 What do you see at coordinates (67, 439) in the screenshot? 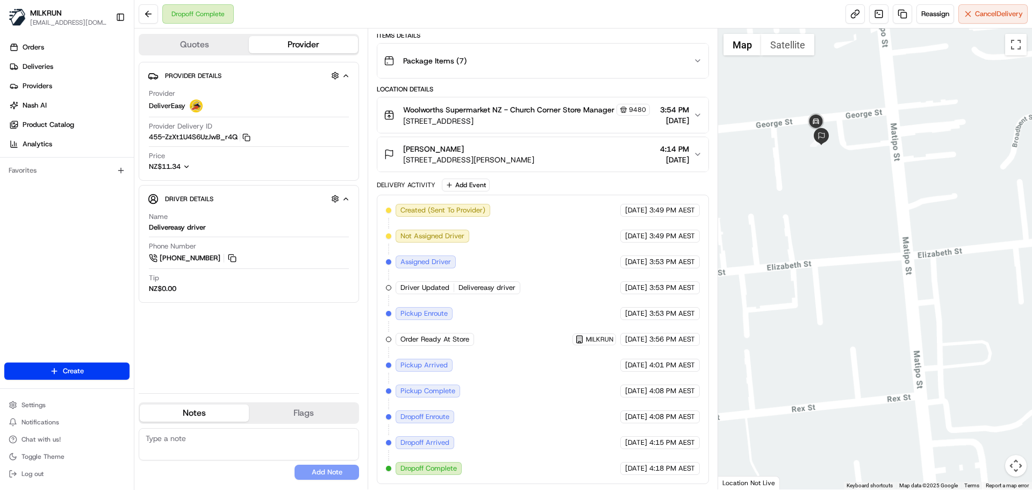
I see `button: Chat with us!` at bounding box center [67, 439].